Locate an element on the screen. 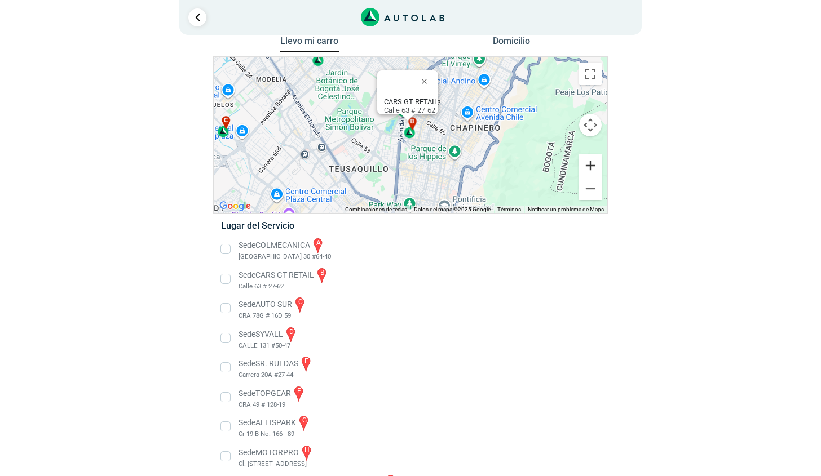 The width and height of the screenshot is (821, 476). a: Términos (se abre en una nueva pestaña) is located at coordinates (509, 209).